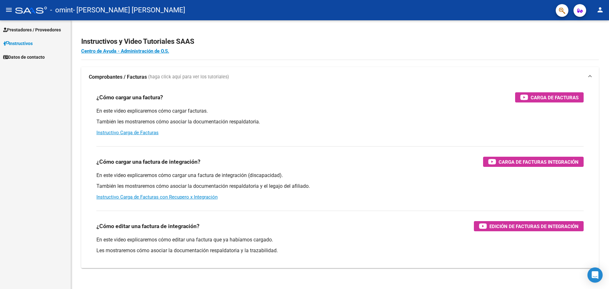  Describe the element at coordinates (130, 97) in the screenshot. I see `h3: ¿Cómo cargar una factura?` at that location.